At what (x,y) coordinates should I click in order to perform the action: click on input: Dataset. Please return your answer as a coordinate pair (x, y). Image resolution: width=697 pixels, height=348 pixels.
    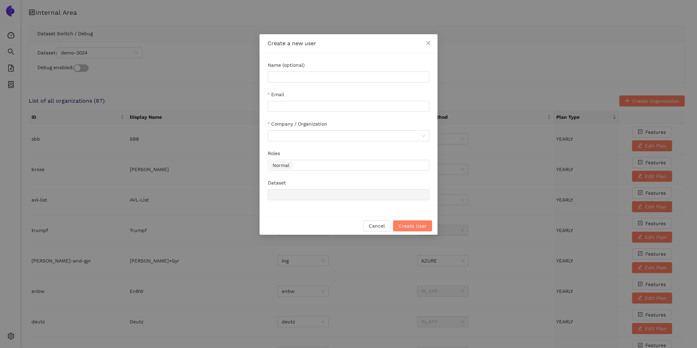
    Looking at the image, I should click on (349, 195).